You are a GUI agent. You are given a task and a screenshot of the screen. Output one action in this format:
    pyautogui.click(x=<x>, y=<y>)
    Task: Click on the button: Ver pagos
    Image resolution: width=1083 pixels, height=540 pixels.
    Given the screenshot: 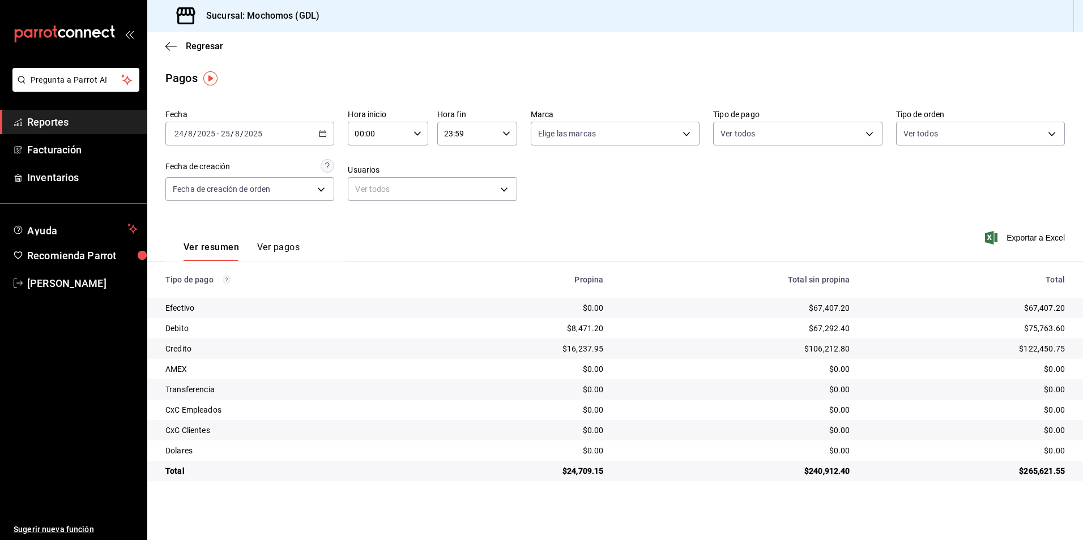 What is the action you would take?
    pyautogui.click(x=278, y=251)
    